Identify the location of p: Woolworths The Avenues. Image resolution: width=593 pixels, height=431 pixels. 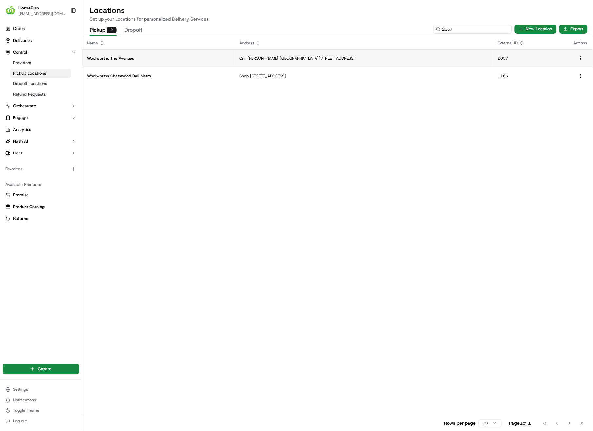
(158, 58).